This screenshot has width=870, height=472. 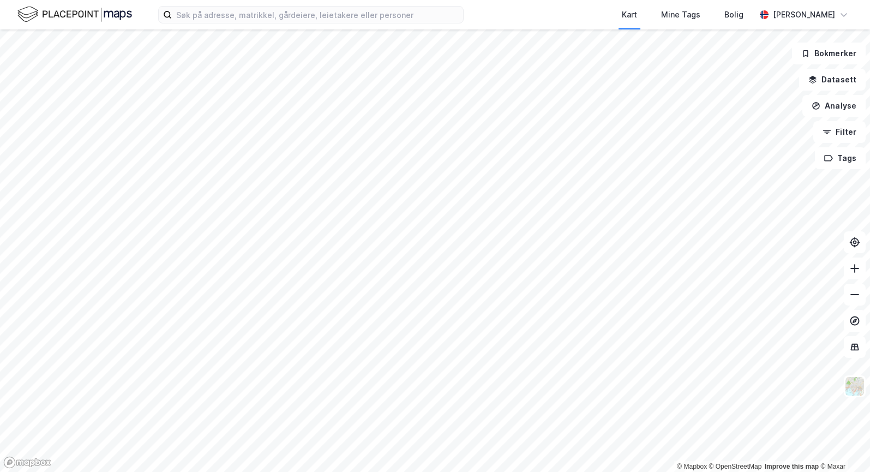 I want to click on button: Analyse, so click(x=834, y=106).